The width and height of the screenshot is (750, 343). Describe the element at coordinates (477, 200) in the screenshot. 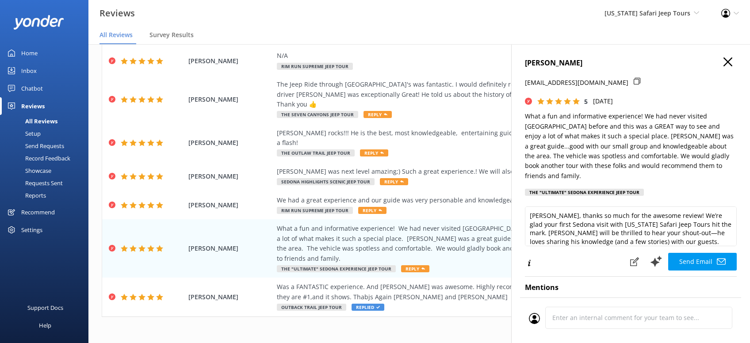

I see `div: We had a great experience and our guide was very personable and knowledgeable.` at that location.